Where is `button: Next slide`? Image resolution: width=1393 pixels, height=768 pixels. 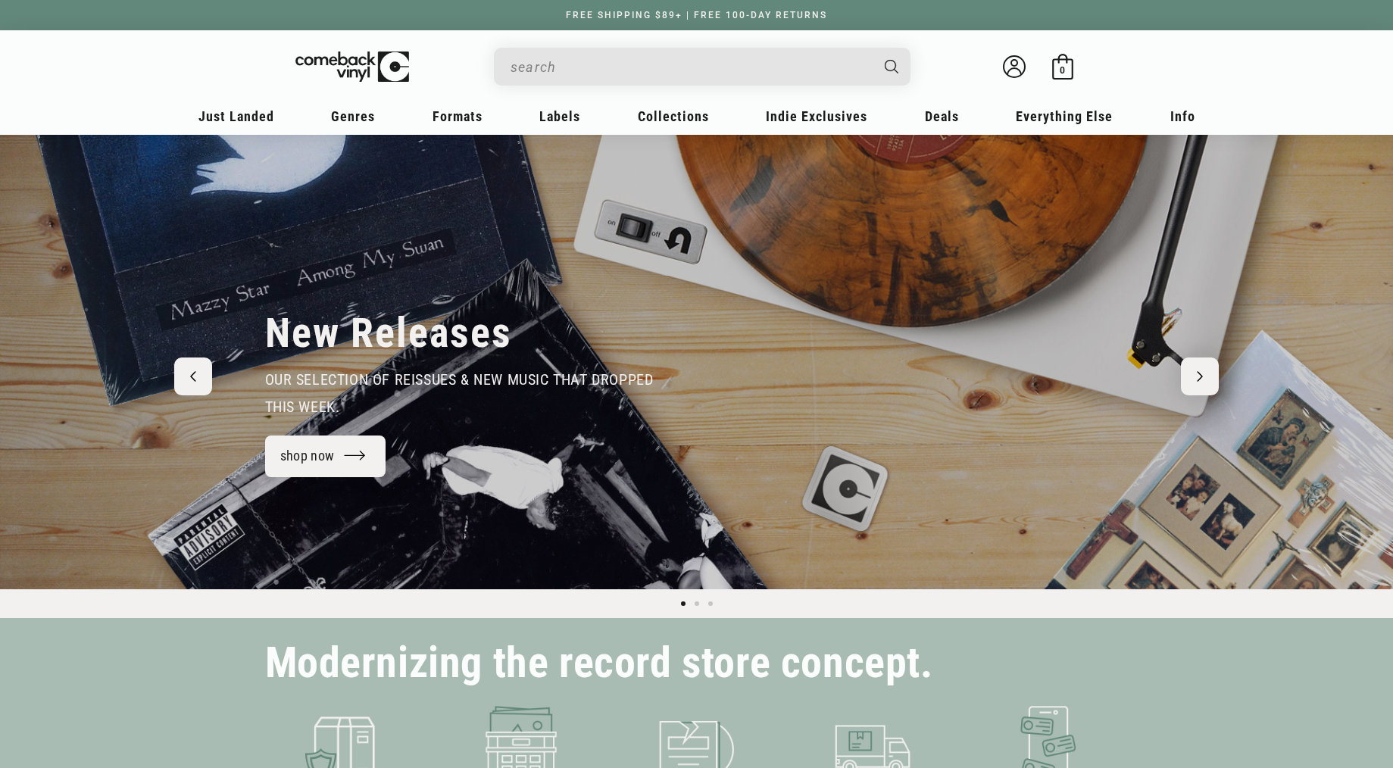
button: Next slide is located at coordinates (1200, 376).